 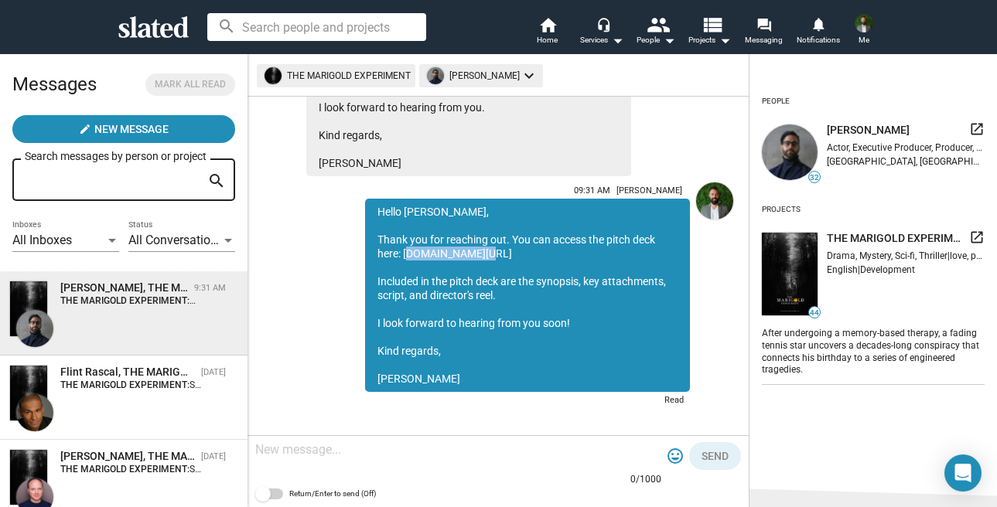 What do you see at coordinates (333, 494) in the screenshot?
I see `span: Return/Enter to send (Off)` at bounding box center [333, 494].